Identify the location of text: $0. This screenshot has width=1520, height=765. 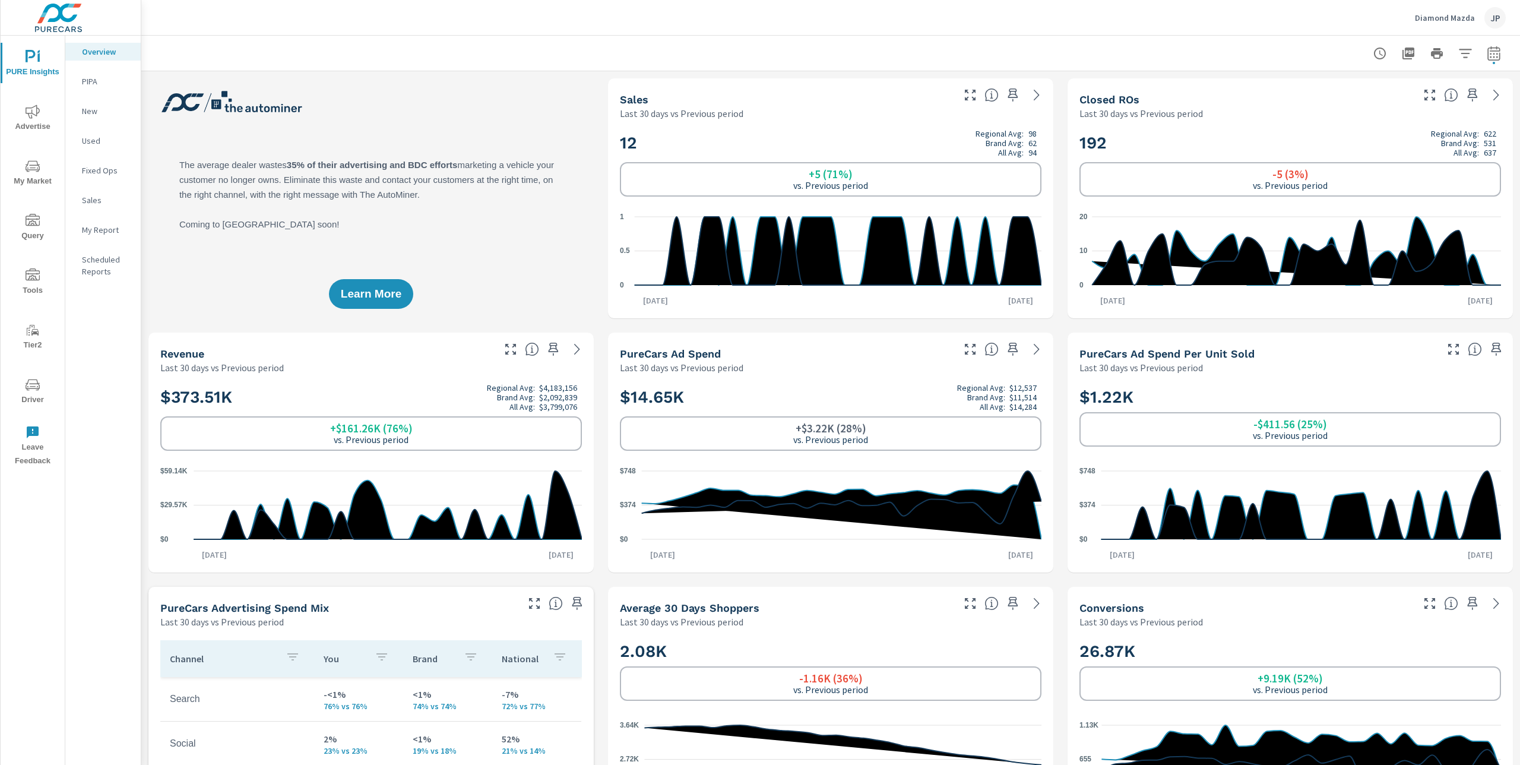
(1084, 539).